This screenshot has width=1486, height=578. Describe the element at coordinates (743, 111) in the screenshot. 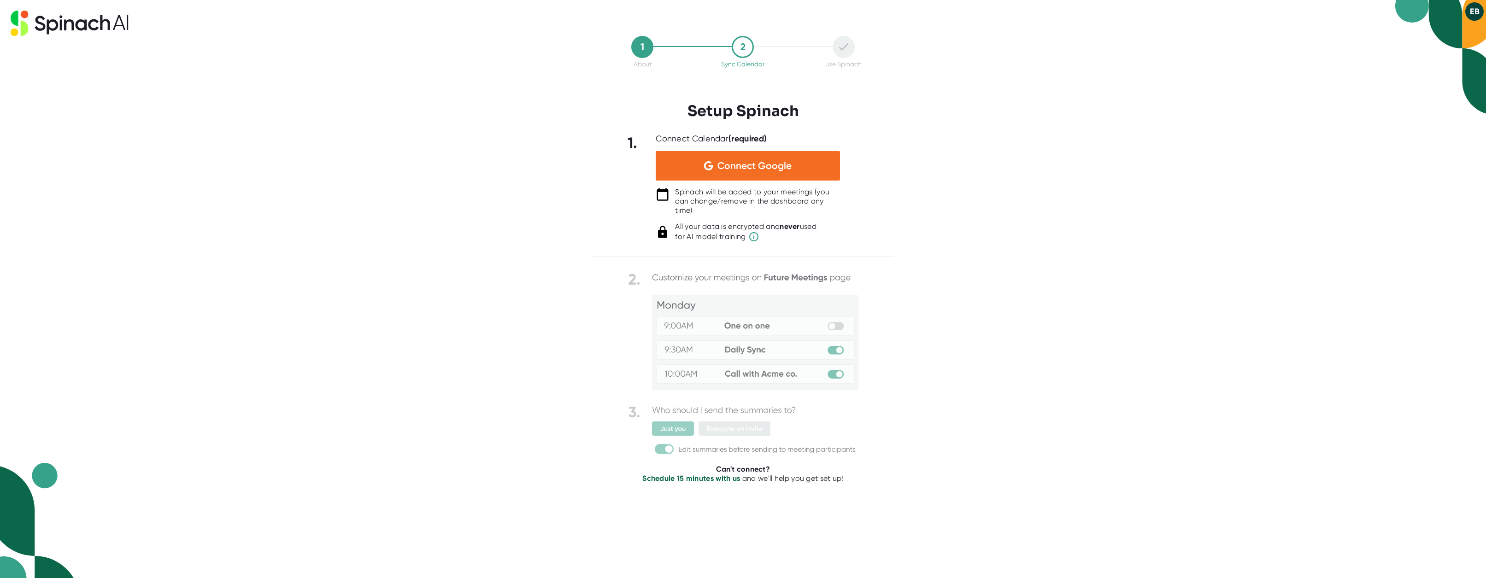

I see `h3: Setup Spinach` at that location.